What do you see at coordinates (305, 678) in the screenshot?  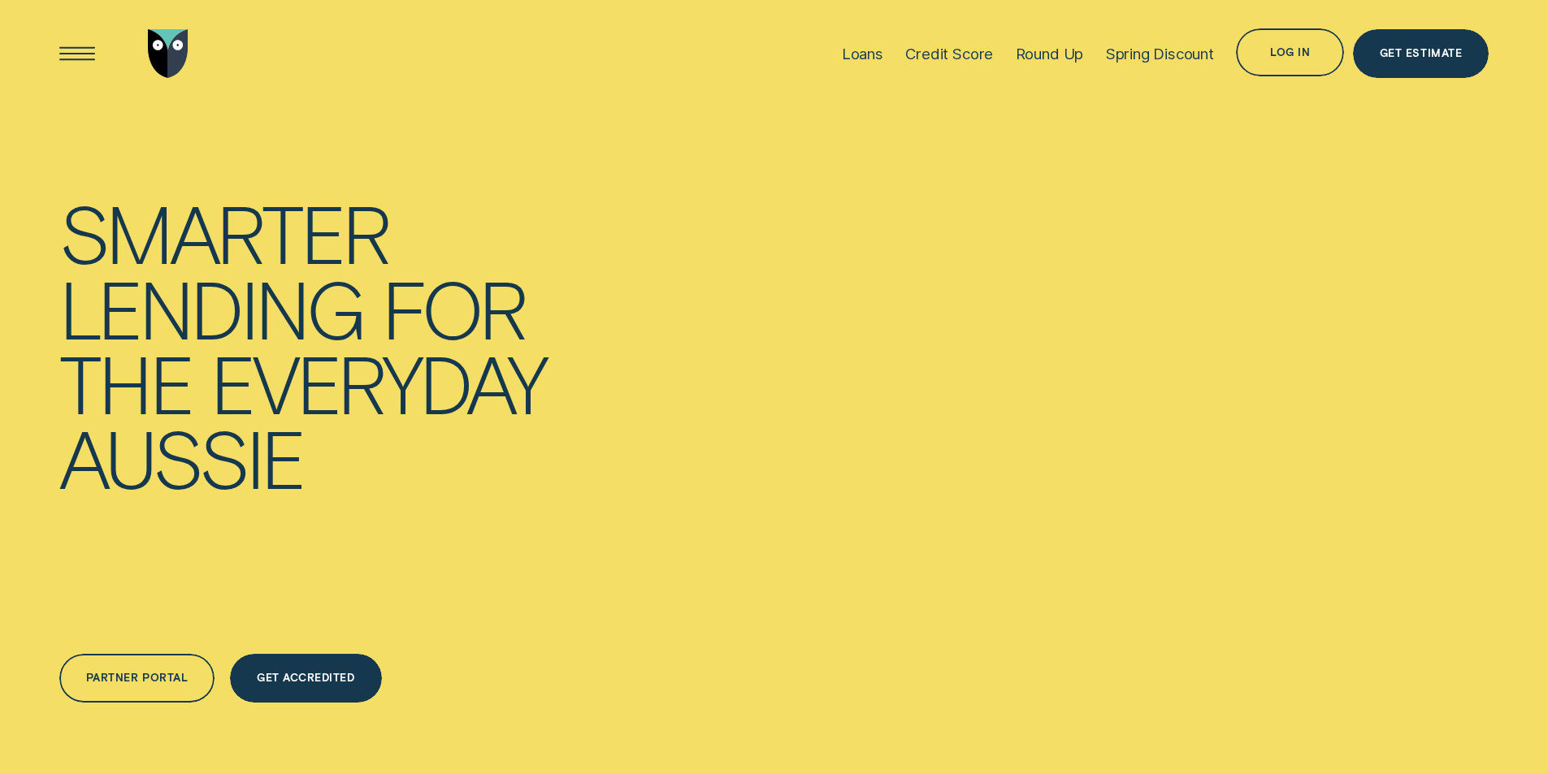 I see `a: Get Accredited` at bounding box center [305, 678].